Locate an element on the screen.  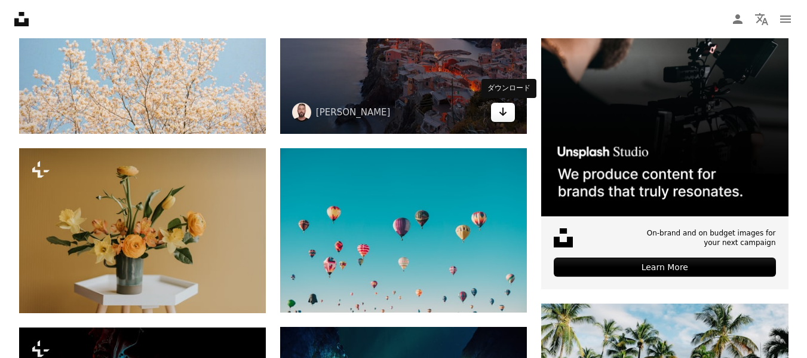
a: ホーム — Unsplash is located at coordinates (22, 19).